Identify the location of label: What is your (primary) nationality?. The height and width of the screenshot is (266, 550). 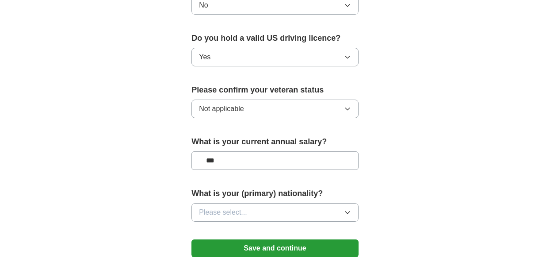
(275, 193).